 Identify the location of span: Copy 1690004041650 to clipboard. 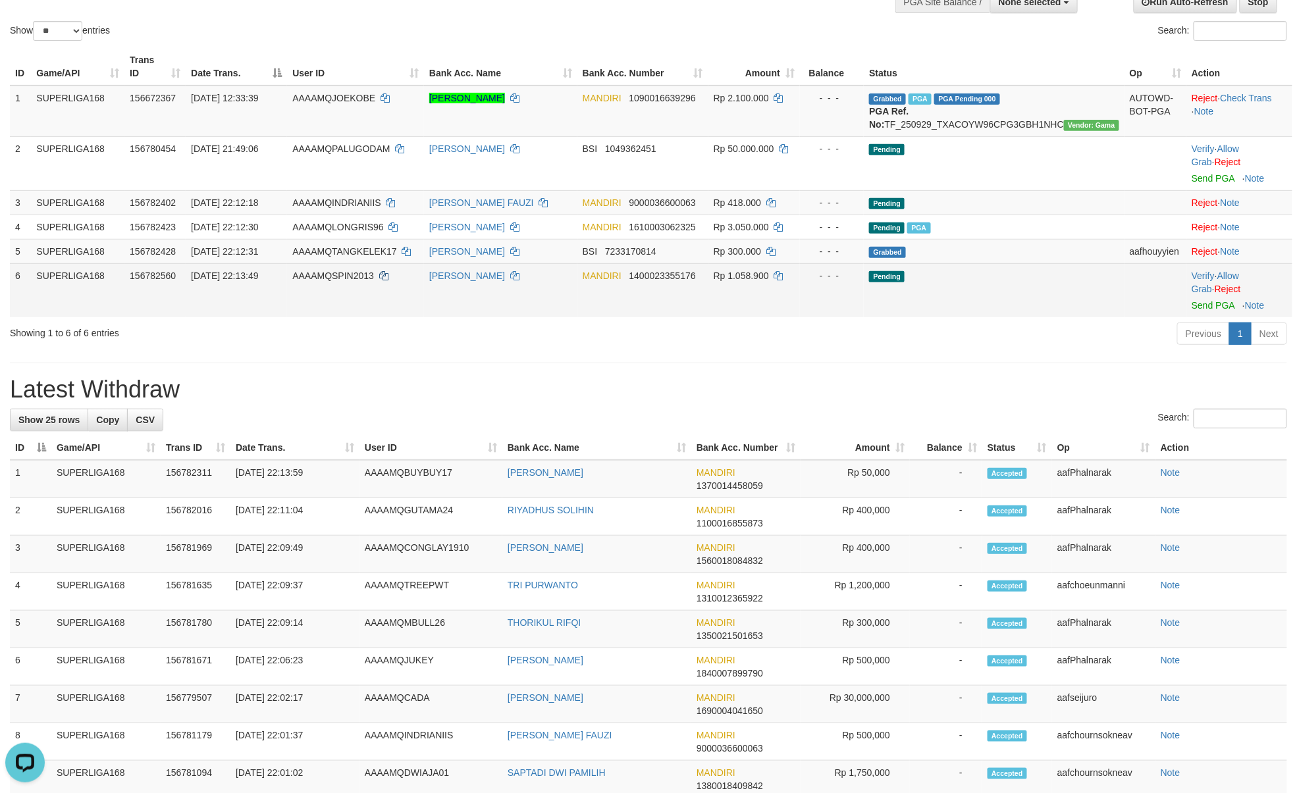
(729, 711).